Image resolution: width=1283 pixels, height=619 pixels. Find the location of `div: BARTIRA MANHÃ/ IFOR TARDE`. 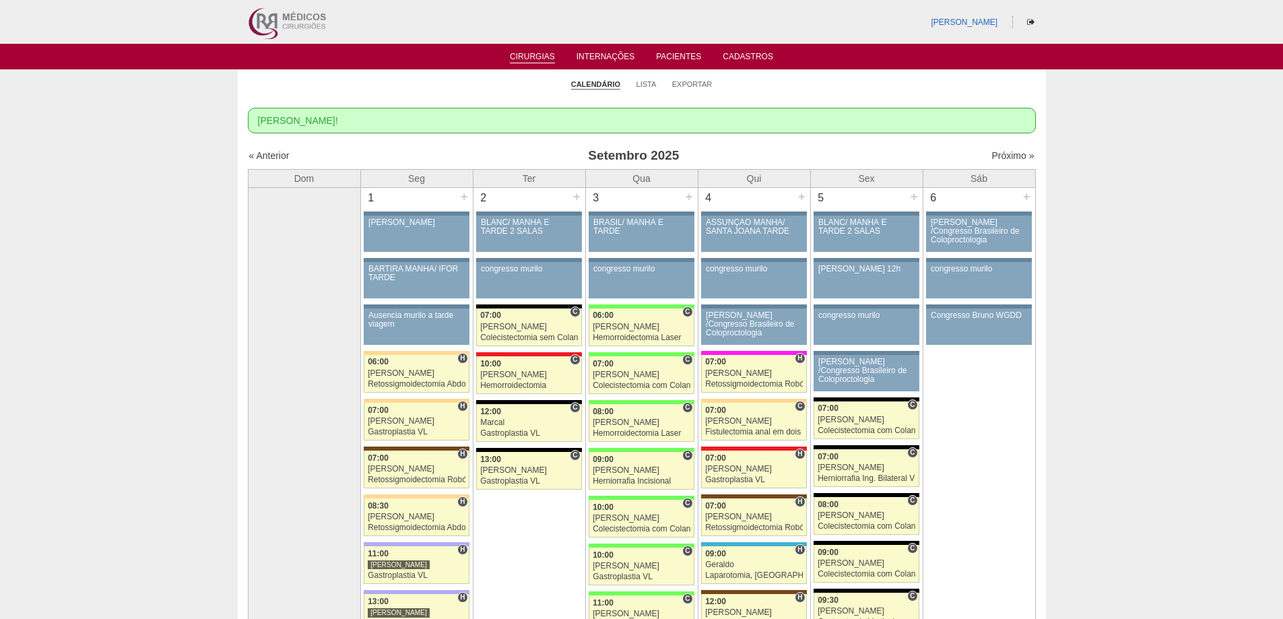

div: BARTIRA MANHÃ/ IFOR TARDE is located at coordinates (416, 274).